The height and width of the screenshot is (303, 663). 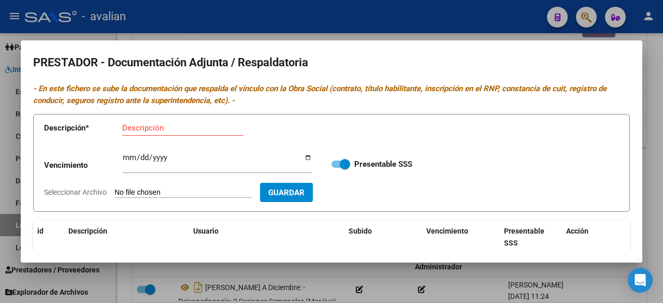 I want to click on span: Presentable SSS, so click(x=524, y=237).